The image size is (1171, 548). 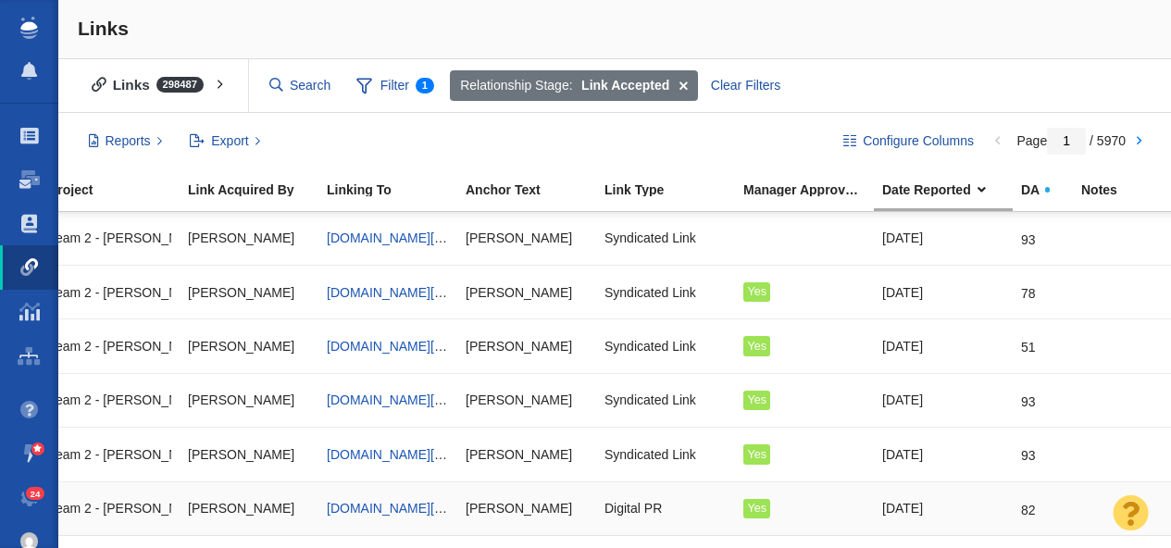 I want to click on a: Link Type, so click(x=673, y=191).